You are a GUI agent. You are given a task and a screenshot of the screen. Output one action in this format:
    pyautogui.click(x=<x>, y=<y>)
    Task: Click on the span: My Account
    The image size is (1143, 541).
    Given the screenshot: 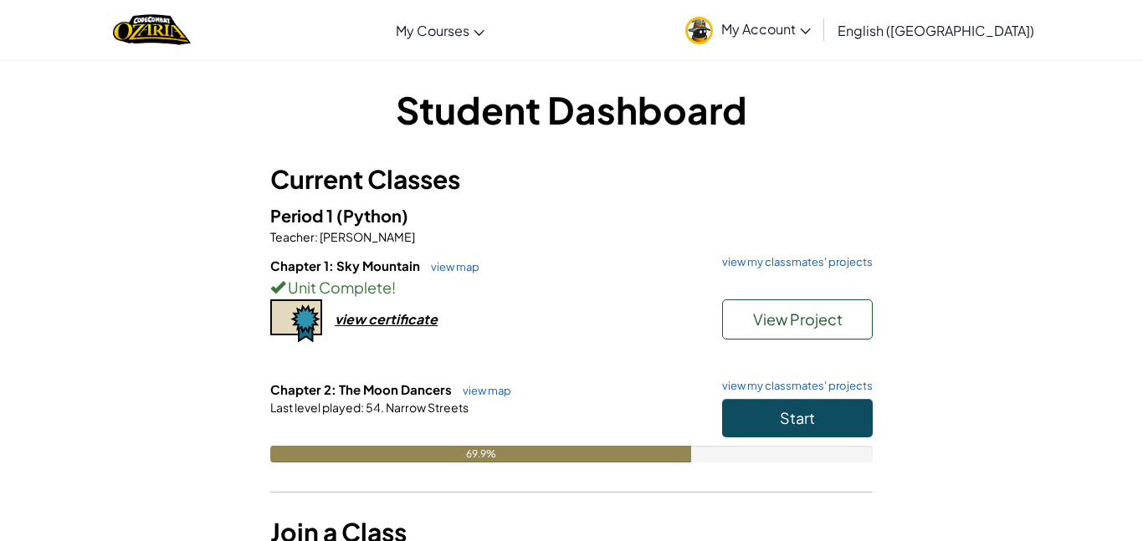 What is the action you would take?
    pyautogui.click(x=766, y=28)
    